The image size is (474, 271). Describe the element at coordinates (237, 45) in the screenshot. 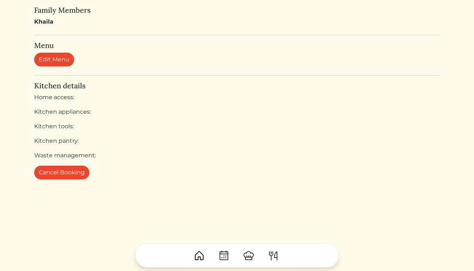

I see `h5: Menu` at that location.